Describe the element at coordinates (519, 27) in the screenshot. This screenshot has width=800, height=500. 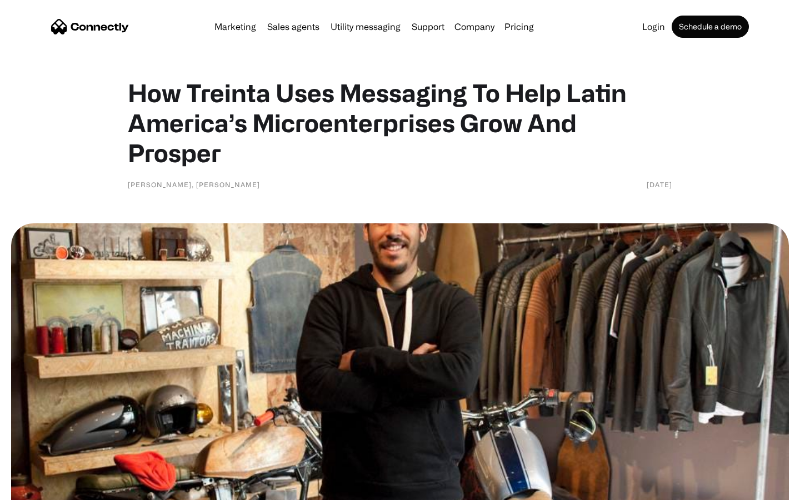
I see `a: Pricing` at that location.